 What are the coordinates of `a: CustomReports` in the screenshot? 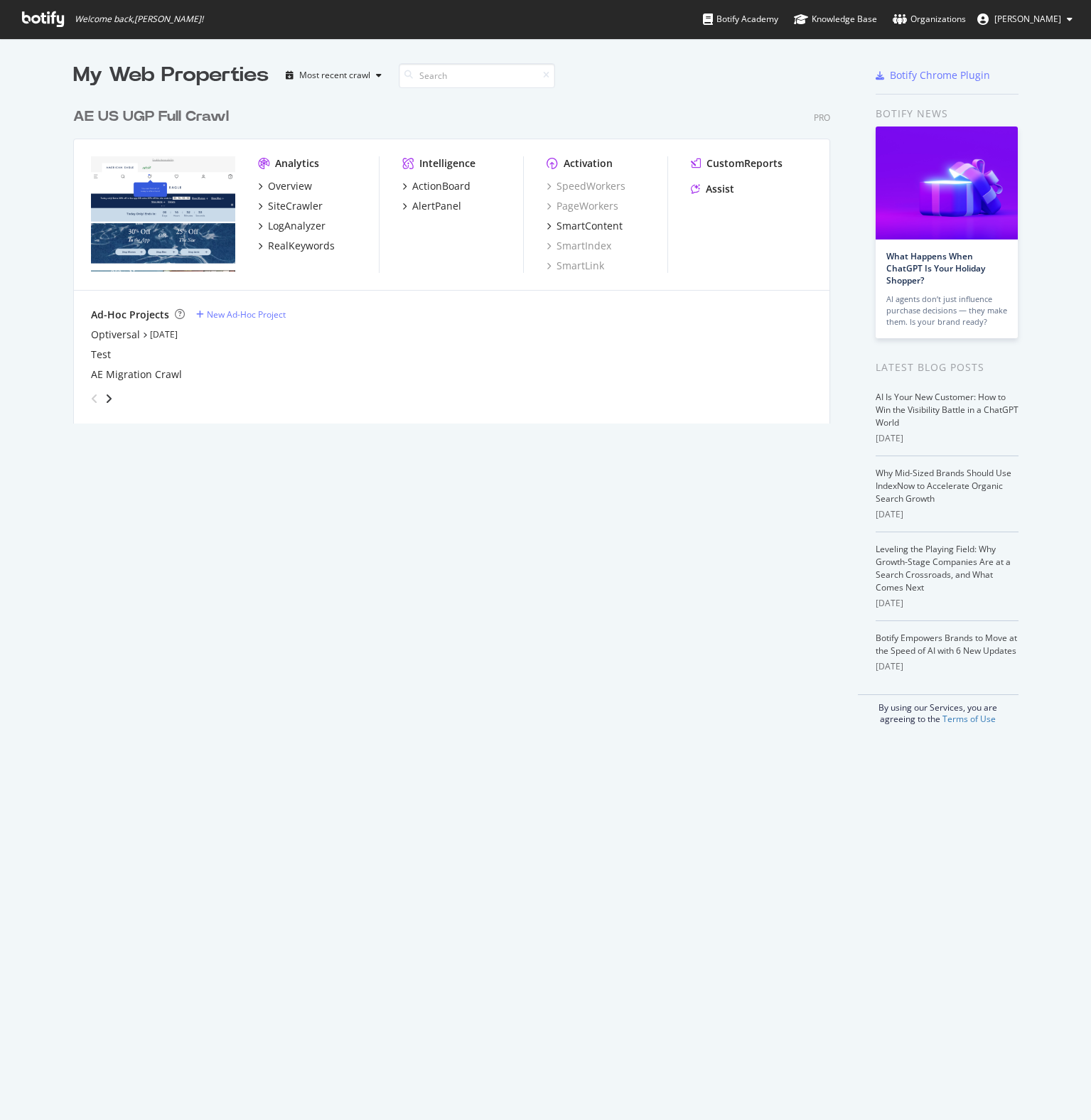 It's located at (736, 163).